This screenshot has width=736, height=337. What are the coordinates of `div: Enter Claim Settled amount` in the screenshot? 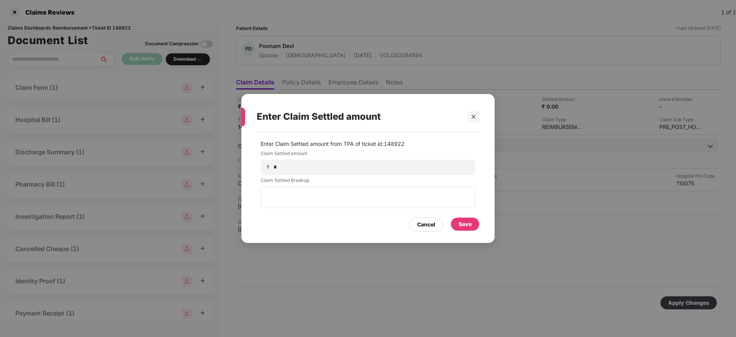 It's located at (359, 117).